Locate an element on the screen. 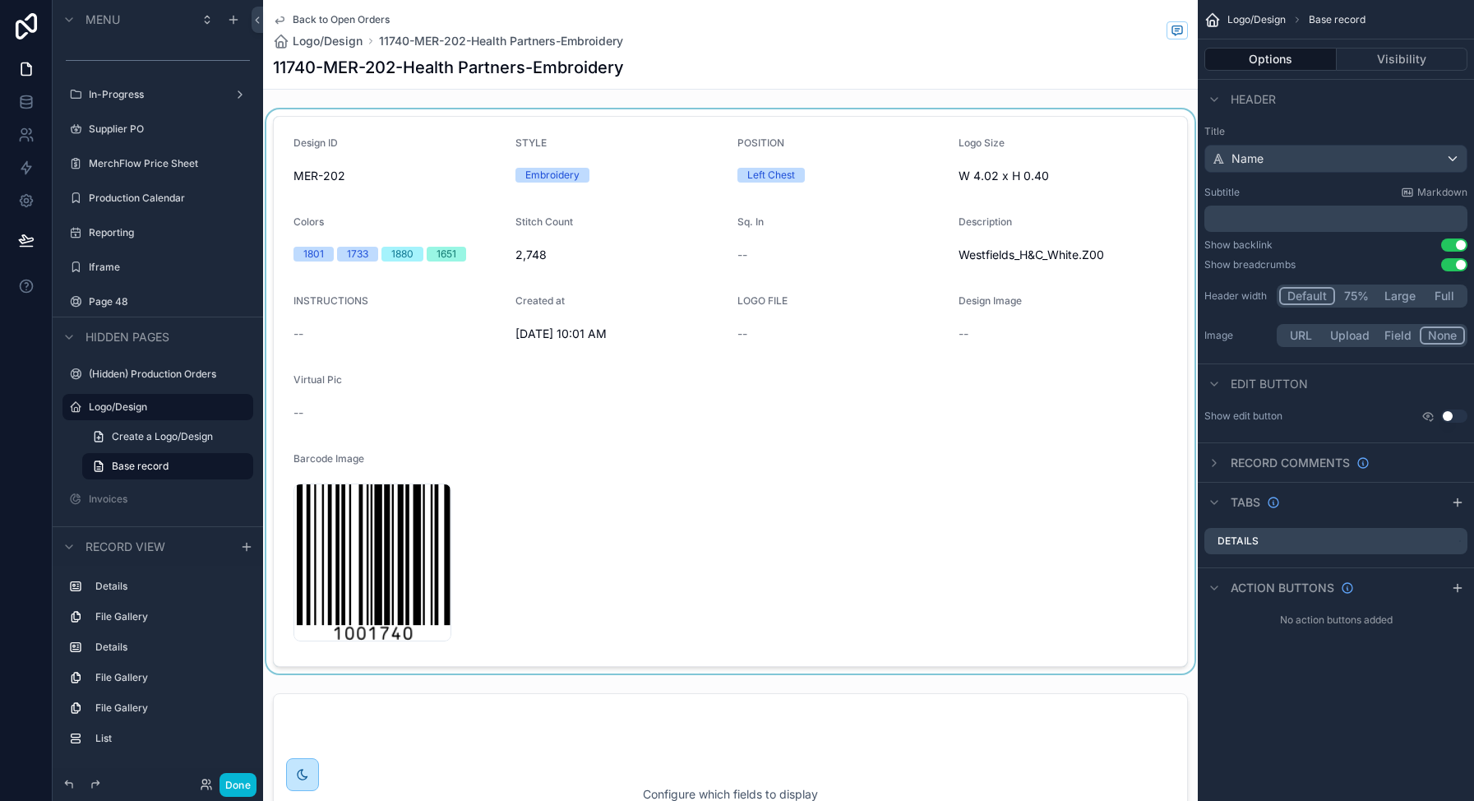  a: Invoices is located at coordinates (169, 499).